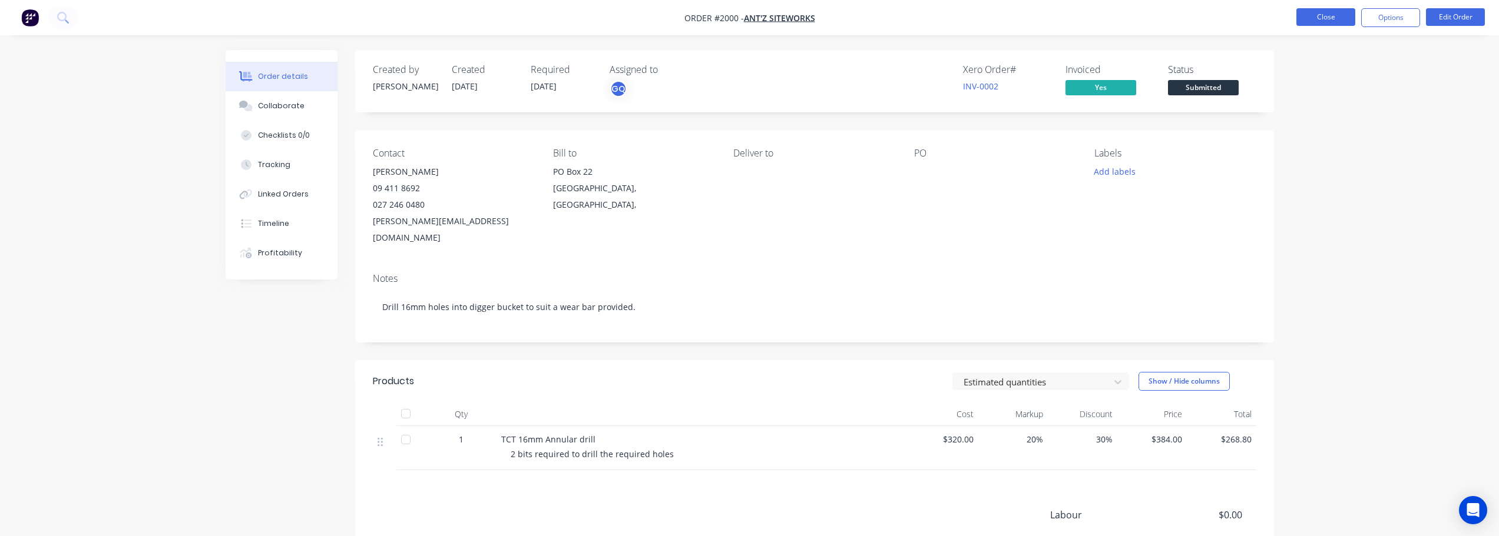  I want to click on div: Created by, so click(405, 69).